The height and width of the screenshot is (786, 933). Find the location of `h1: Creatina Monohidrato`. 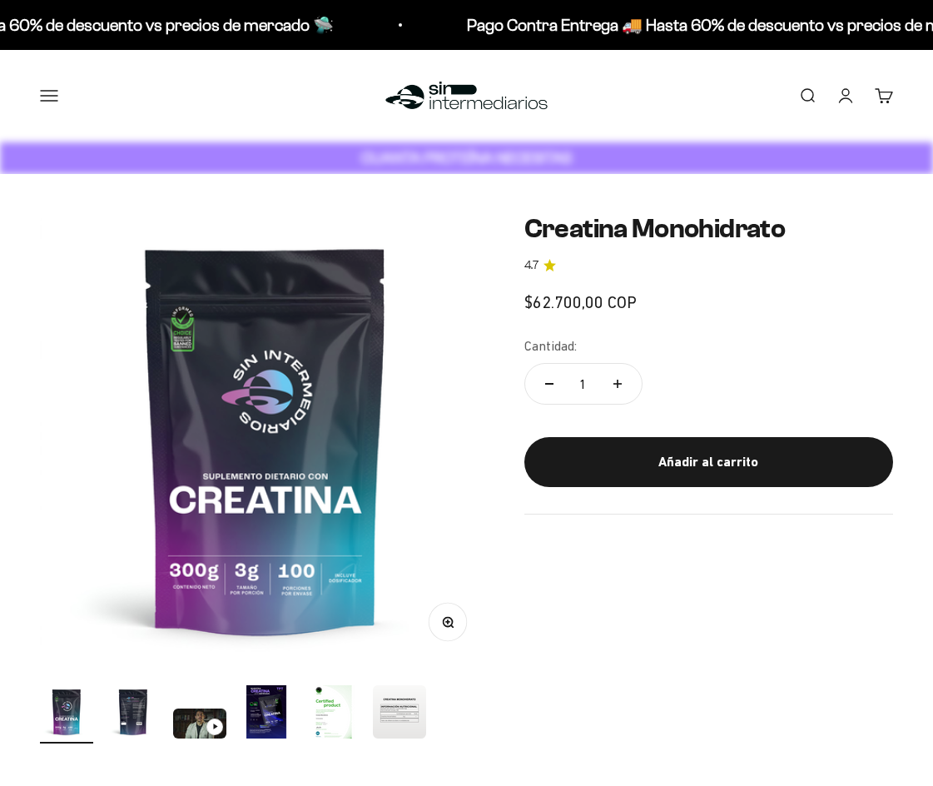

h1: Creatina Monohidrato is located at coordinates (708, 228).